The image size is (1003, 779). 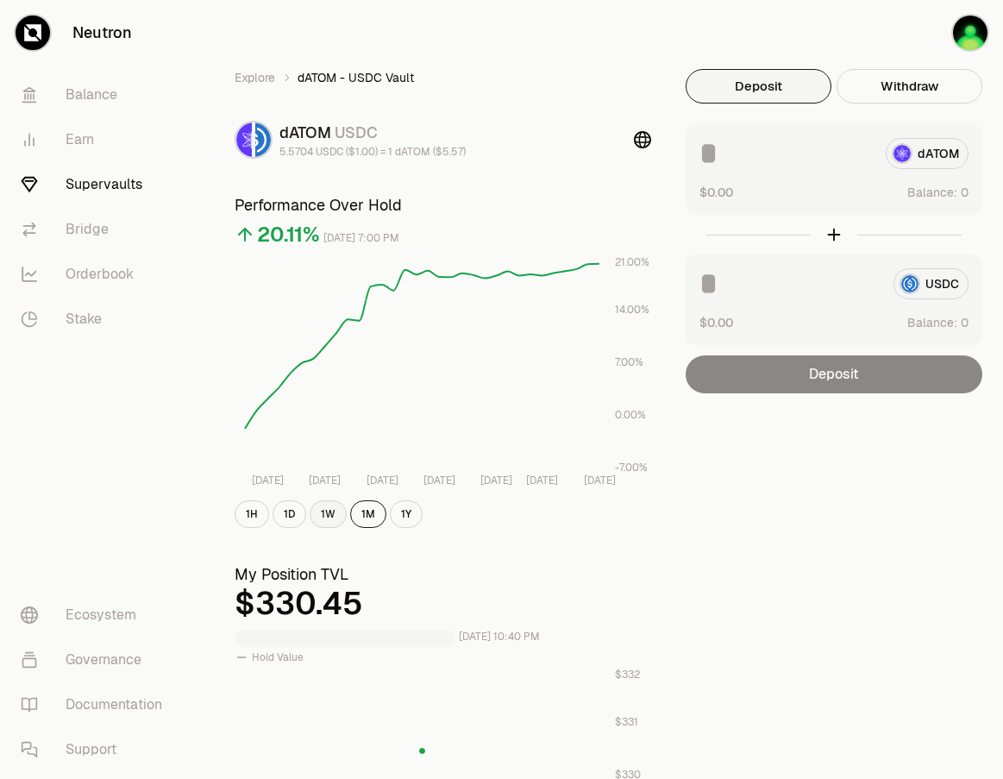 I want to click on img: dATOM Logo, so click(x=244, y=140).